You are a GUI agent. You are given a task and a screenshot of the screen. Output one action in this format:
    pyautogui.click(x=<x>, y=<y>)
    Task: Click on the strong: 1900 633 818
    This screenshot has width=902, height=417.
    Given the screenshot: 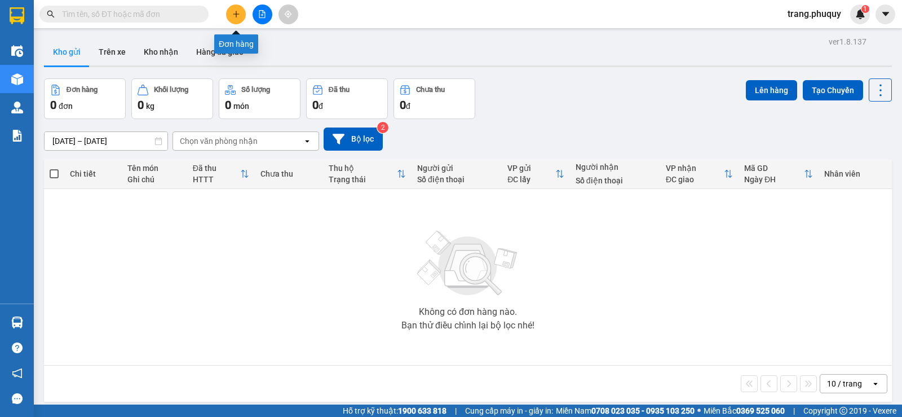 What is the action you would take?
    pyautogui.click(x=422, y=410)
    